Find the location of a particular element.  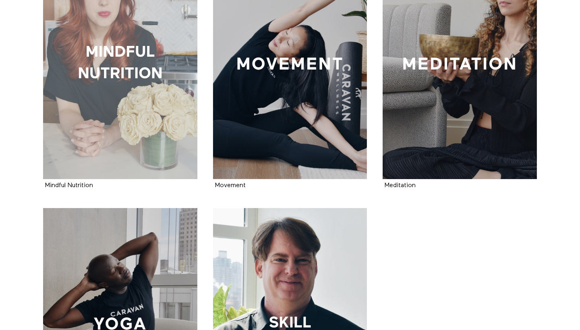

strong: Movement is located at coordinates (230, 186).